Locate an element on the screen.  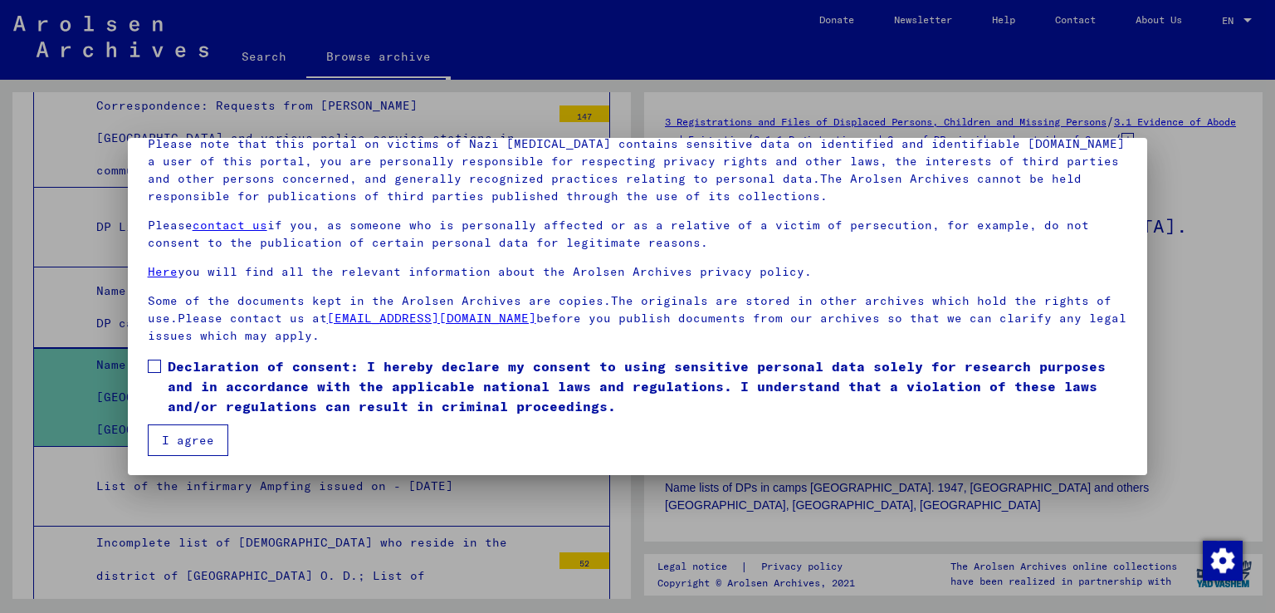
p: Some of the documents kept in the Arolsen Archives are copies.The originals are stored in other a... is located at coordinates (638, 318).